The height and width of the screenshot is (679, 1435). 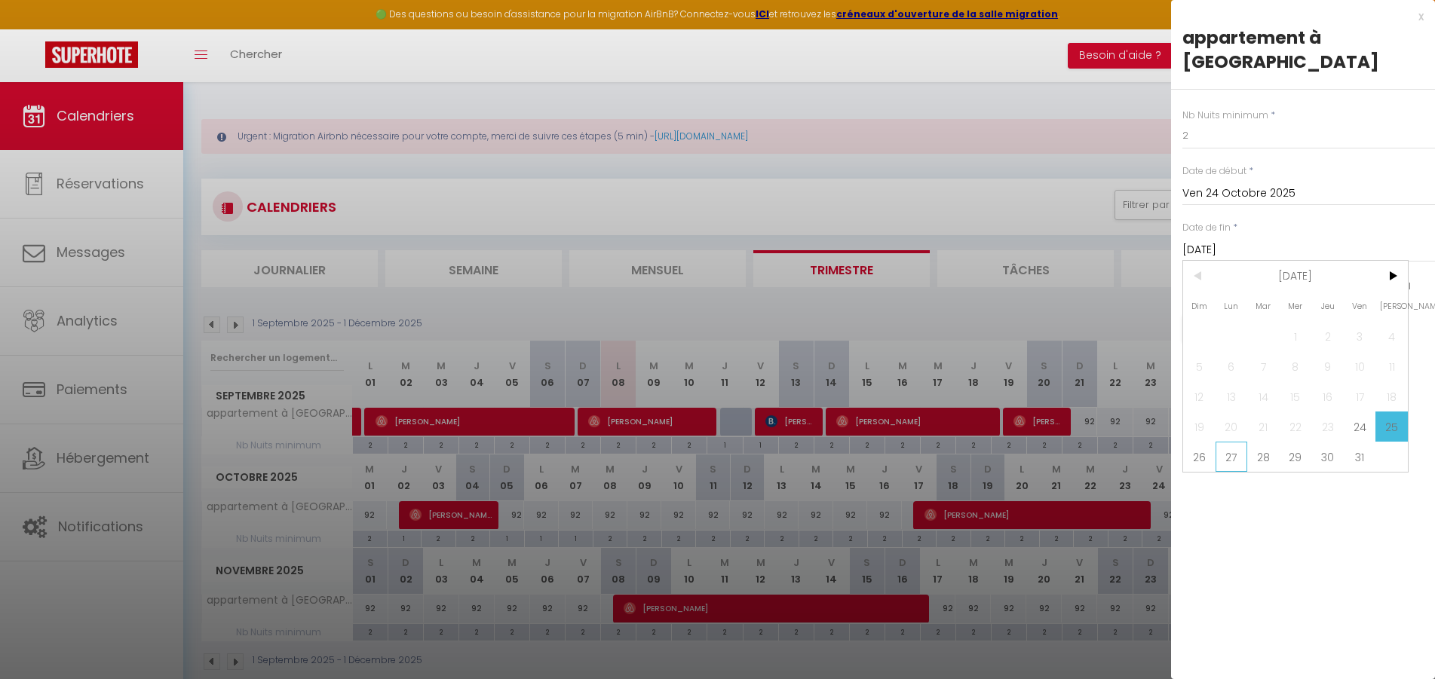 What do you see at coordinates (1327, 336) in the screenshot?
I see `span: 2` at bounding box center [1327, 336].